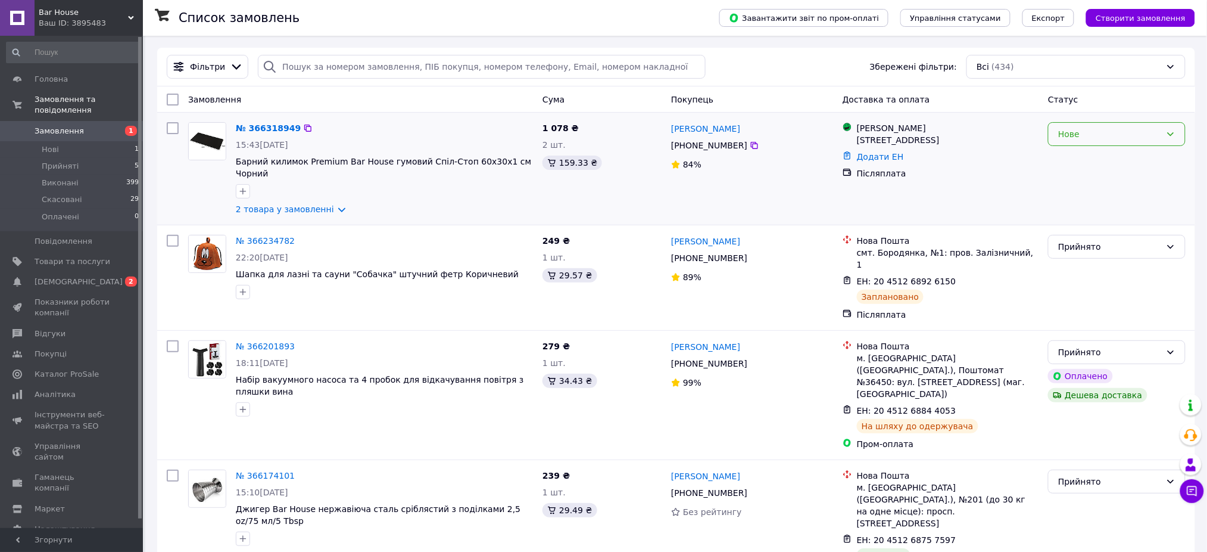 The height and width of the screenshot is (552, 1207). Describe the element at coordinates (955, 18) in the screenshot. I see `span: Управління статусами` at that location.